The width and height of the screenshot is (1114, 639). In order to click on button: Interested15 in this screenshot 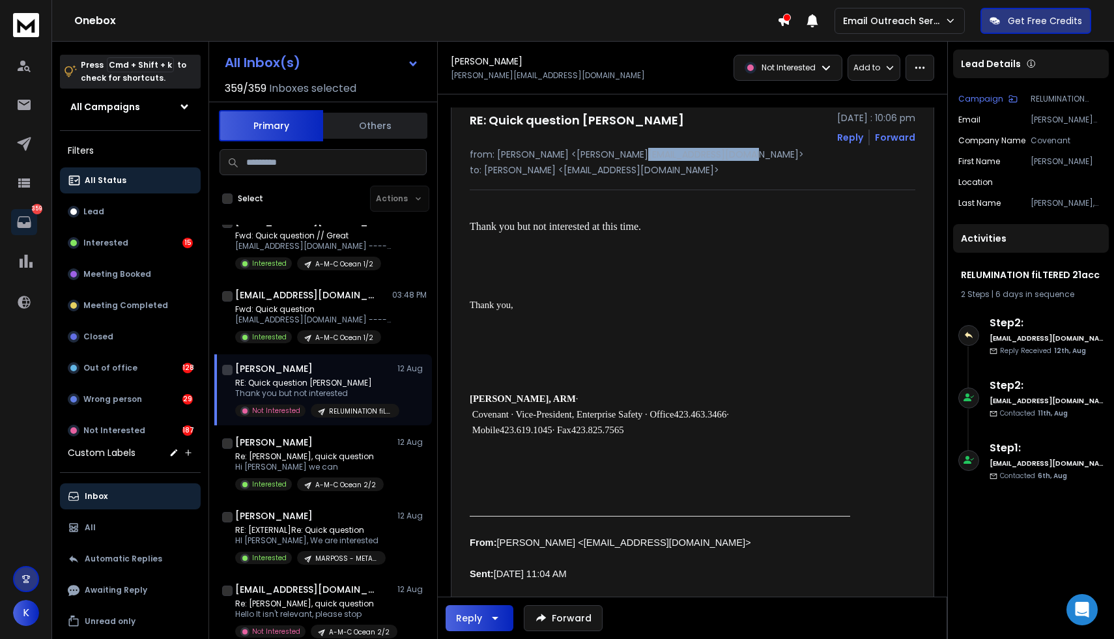, I will do `click(130, 243)`.